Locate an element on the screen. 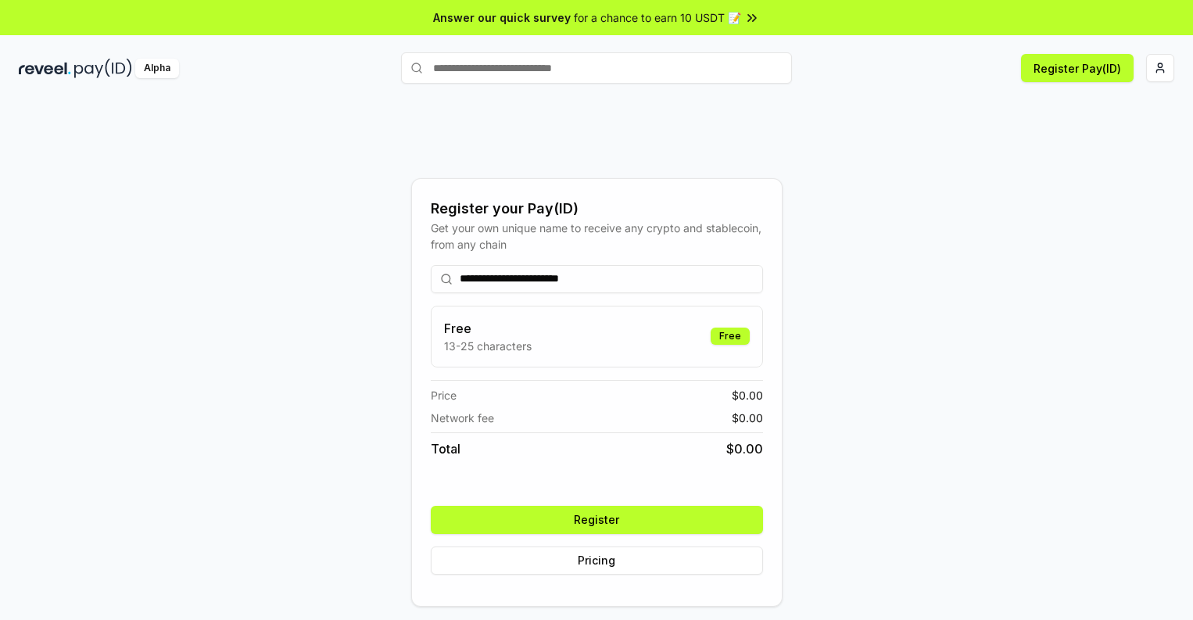  div: Get your own unique name to receive any crypto and stablecoin, from any chain is located at coordinates (596, 236).